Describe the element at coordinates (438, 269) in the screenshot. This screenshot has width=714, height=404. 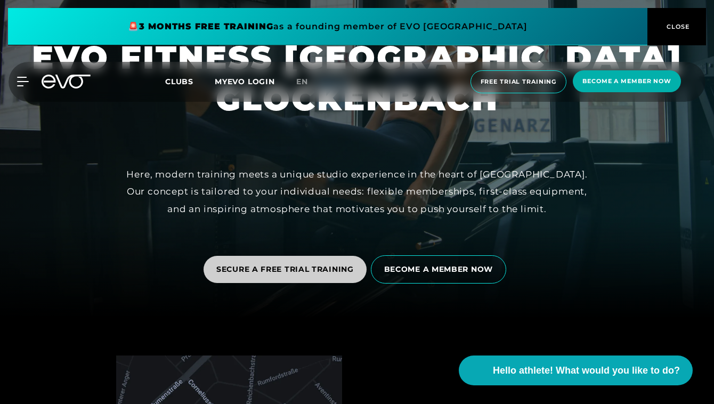
I see `font: BECOME A MEMBER NOW` at that location.